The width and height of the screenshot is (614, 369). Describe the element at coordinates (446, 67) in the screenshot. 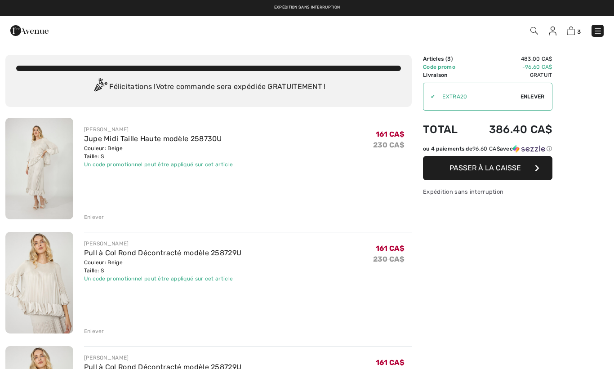

I see `td: Code promo` at that location.